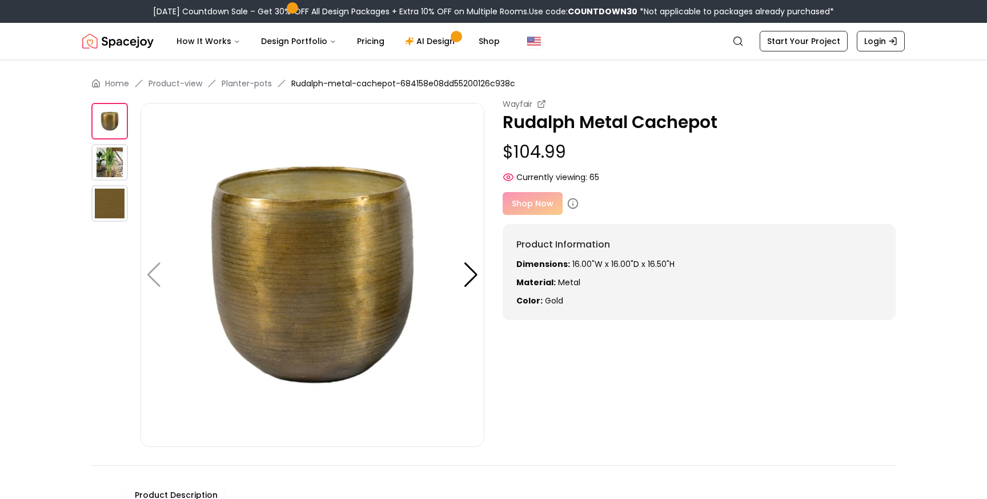 This screenshot has width=987, height=499. Describe the element at coordinates (299, 41) in the screenshot. I see `button: Design Portfolio` at that location.